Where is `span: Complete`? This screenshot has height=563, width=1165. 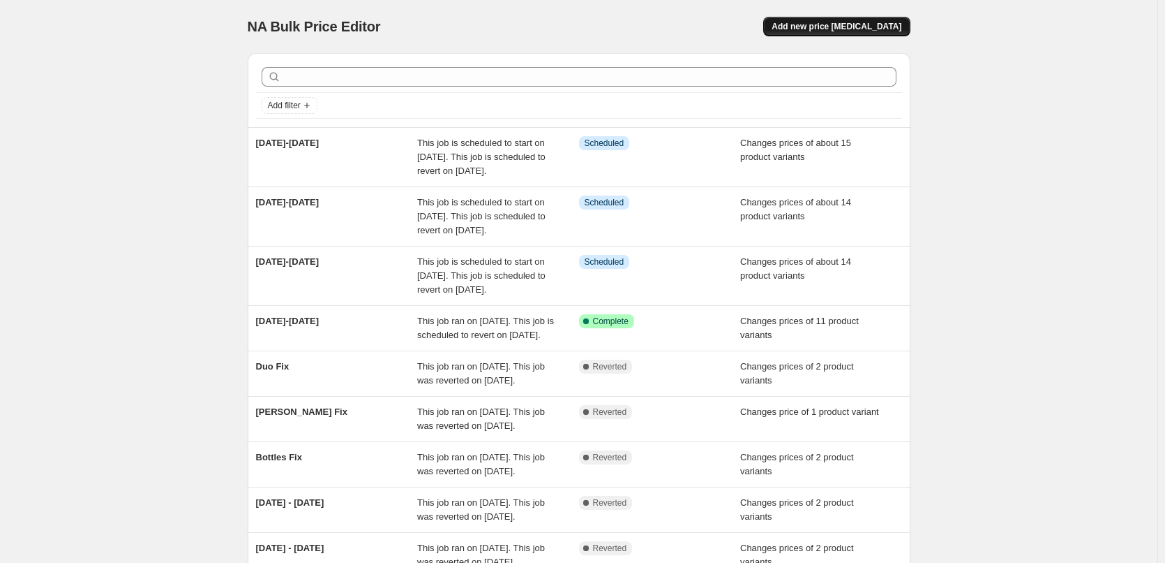 span: Complete is located at coordinates (611, 321).